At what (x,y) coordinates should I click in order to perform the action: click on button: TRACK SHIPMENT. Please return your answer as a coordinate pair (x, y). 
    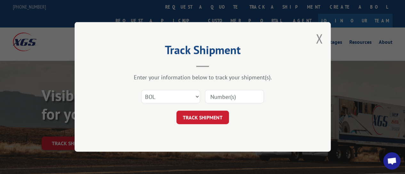
    Looking at the image, I should click on (203, 118).